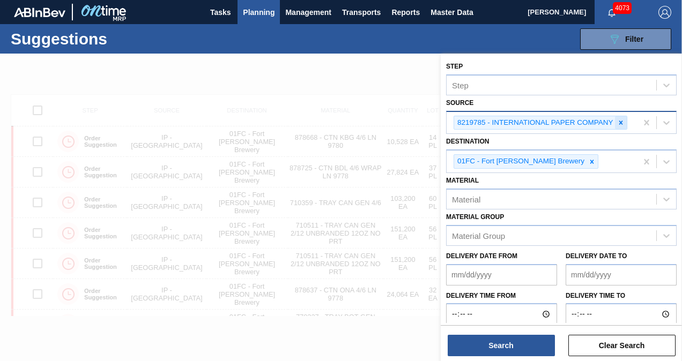  Describe the element at coordinates (596, 256) in the screenshot. I see `label: Delivery Date to` at that location.